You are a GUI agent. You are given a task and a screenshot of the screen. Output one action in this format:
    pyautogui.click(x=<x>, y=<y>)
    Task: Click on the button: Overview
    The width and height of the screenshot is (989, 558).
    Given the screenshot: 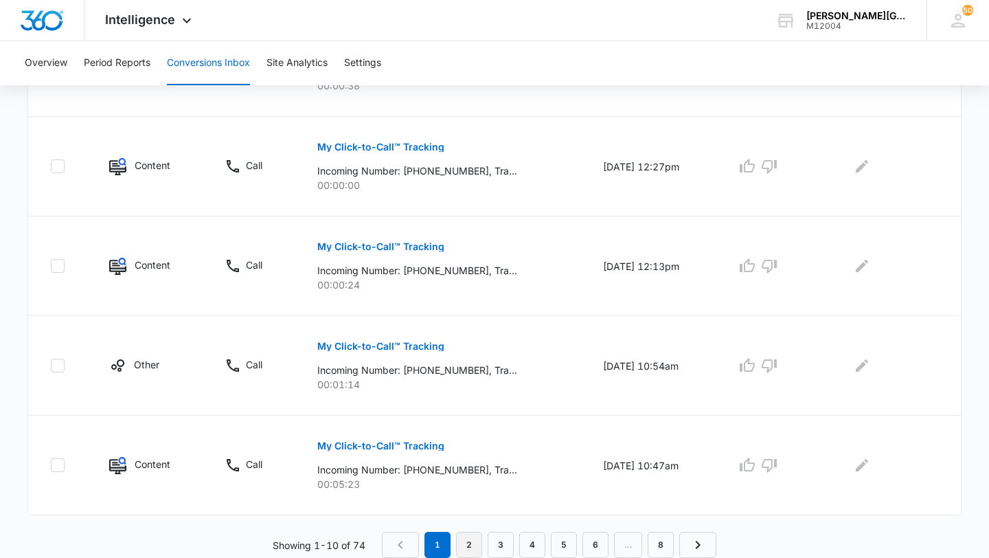 What is the action you would take?
    pyautogui.click(x=46, y=63)
    